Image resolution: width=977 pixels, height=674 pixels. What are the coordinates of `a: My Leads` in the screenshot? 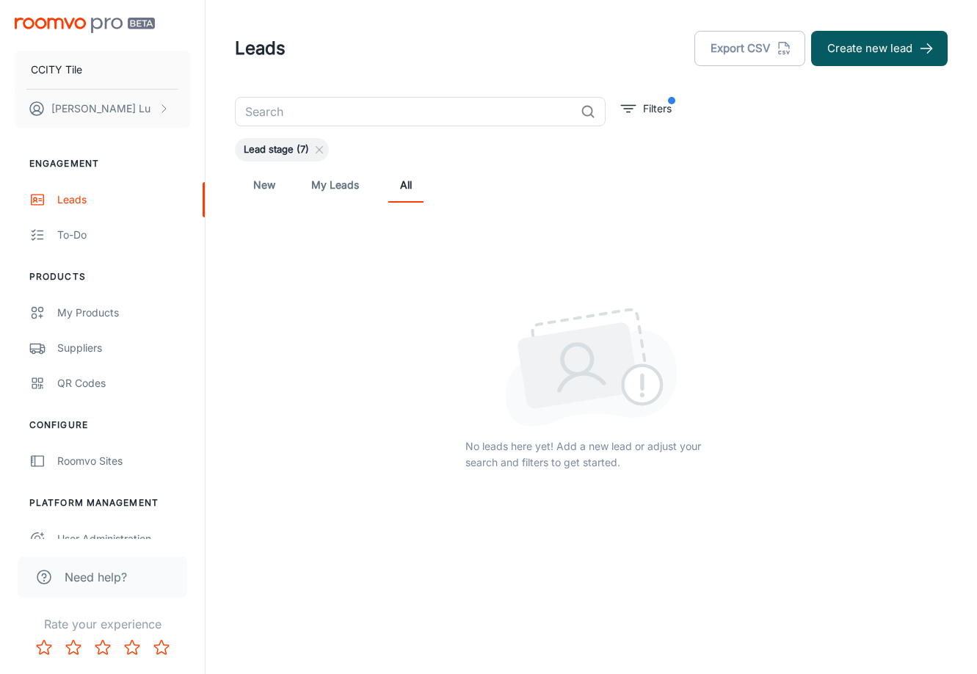 It's located at (335, 185).